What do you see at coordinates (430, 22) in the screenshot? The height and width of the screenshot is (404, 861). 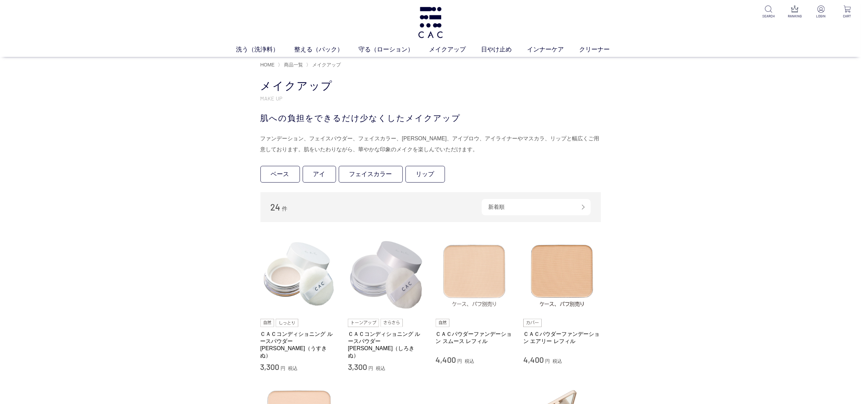 I see `img: logo` at bounding box center [430, 22].